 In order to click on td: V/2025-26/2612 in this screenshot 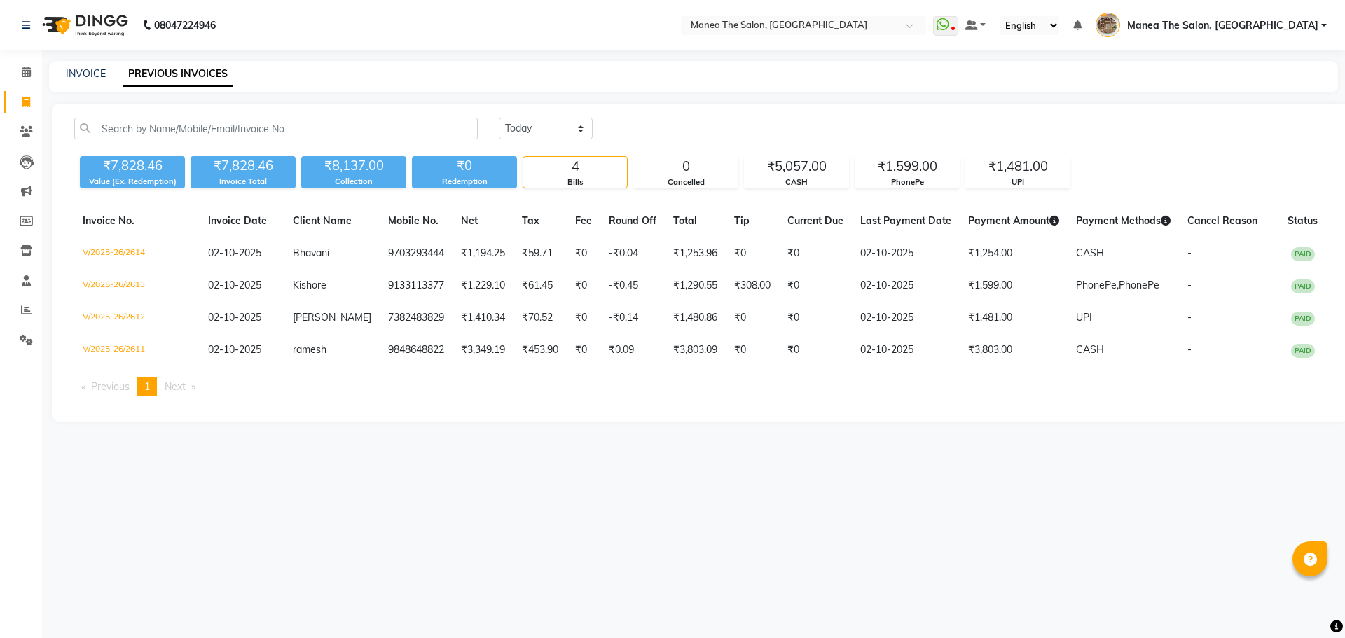, I will do `click(137, 318)`.